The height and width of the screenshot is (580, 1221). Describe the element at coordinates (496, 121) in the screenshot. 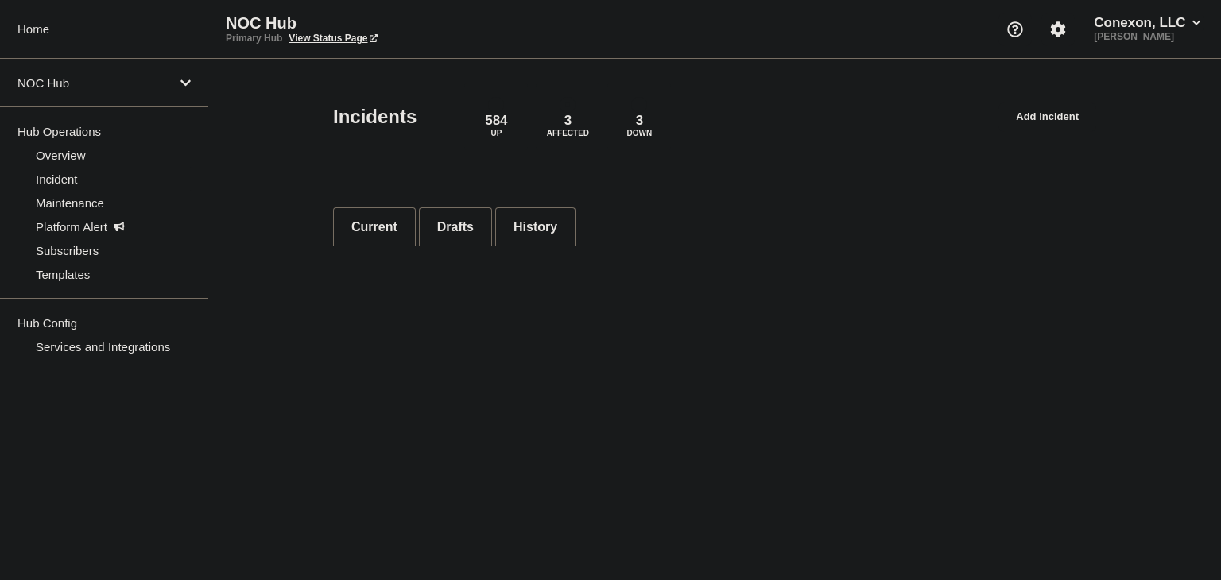

I see `p: 584` at that location.